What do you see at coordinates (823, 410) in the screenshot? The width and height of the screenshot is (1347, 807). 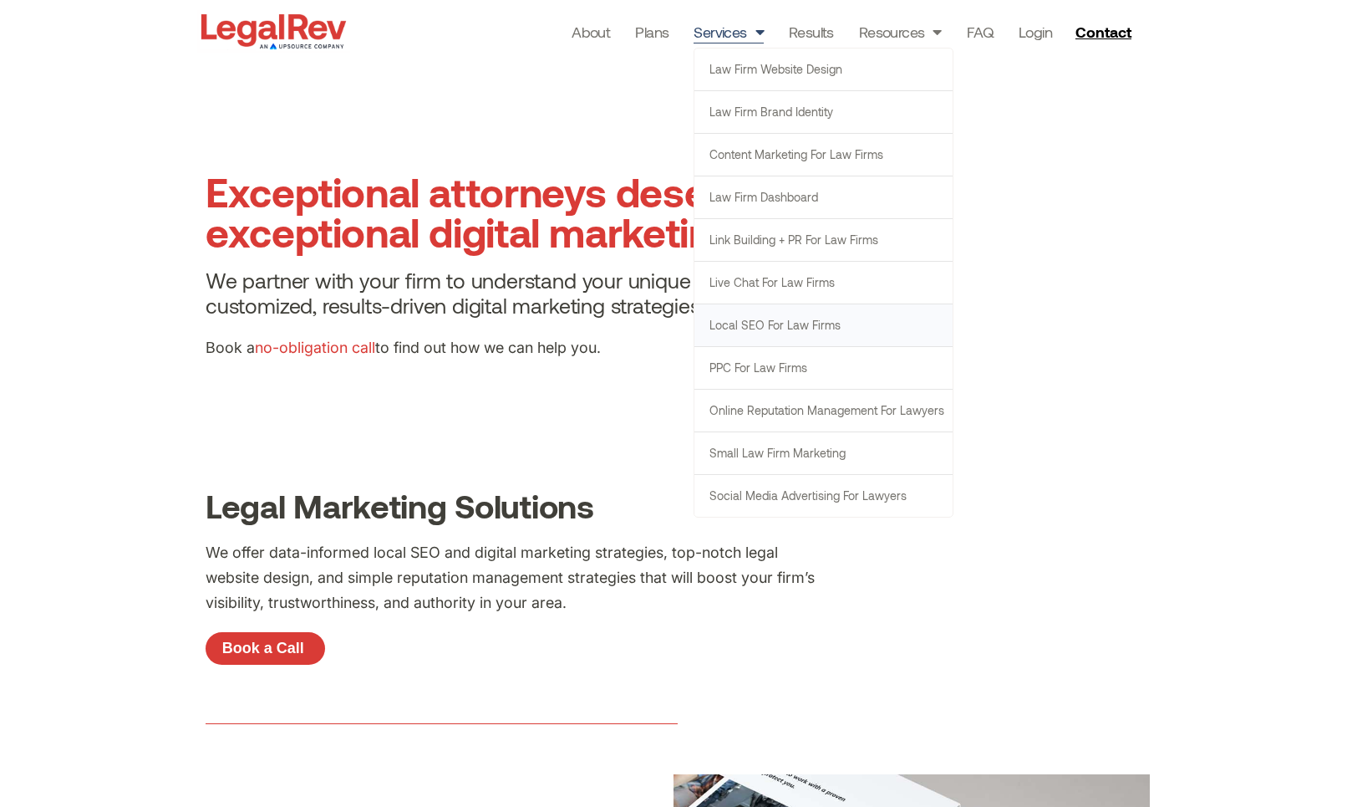 I see `a: Online Reputation Management for Lawyers` at bounding box center [823, 410].